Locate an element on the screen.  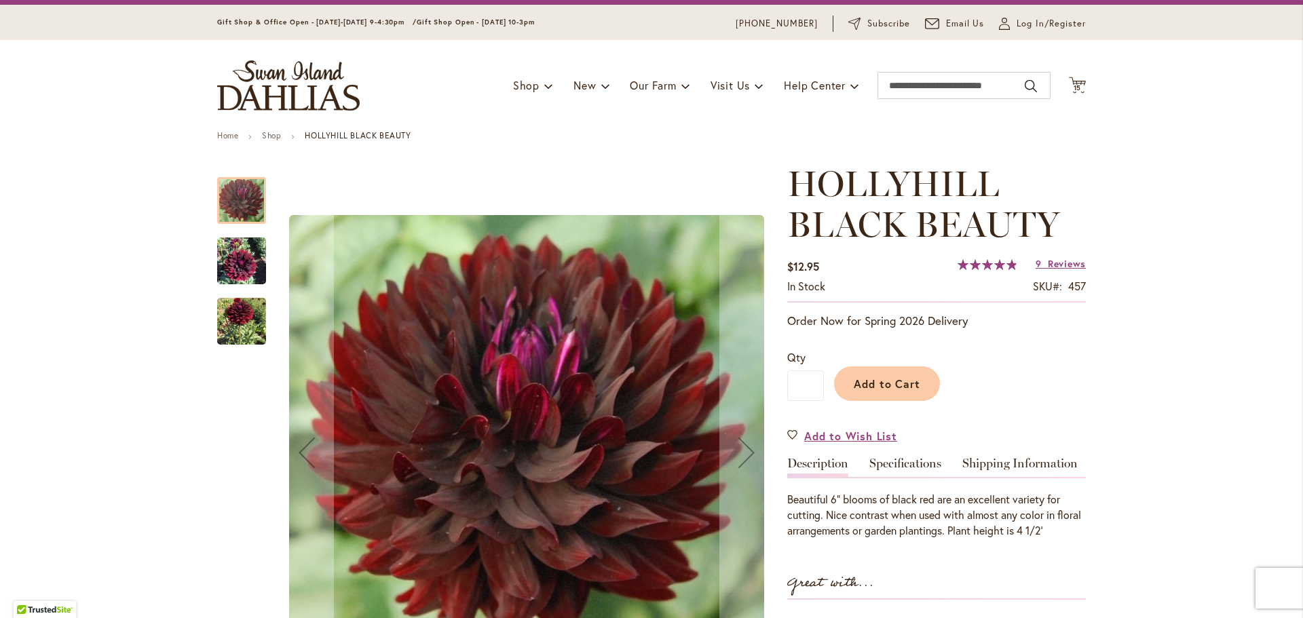
button: 15 is located at coordinates (1077, 86).